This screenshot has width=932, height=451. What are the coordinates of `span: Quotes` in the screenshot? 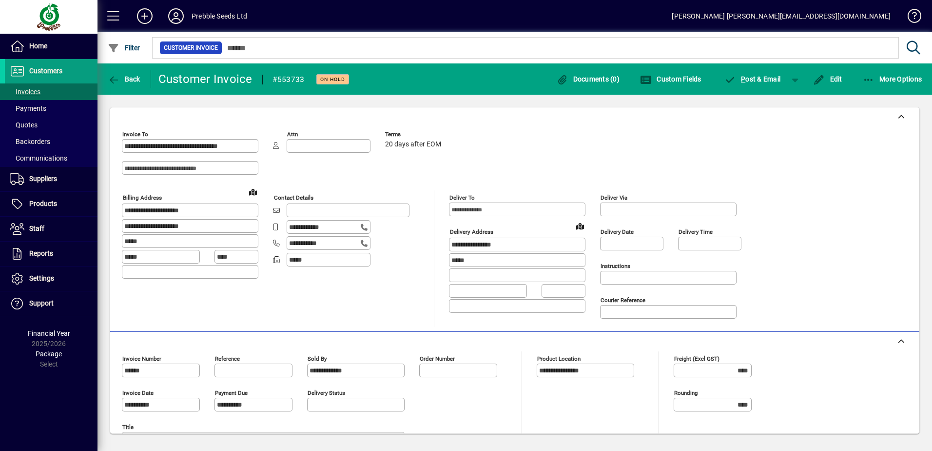 It's located at (23, 125).